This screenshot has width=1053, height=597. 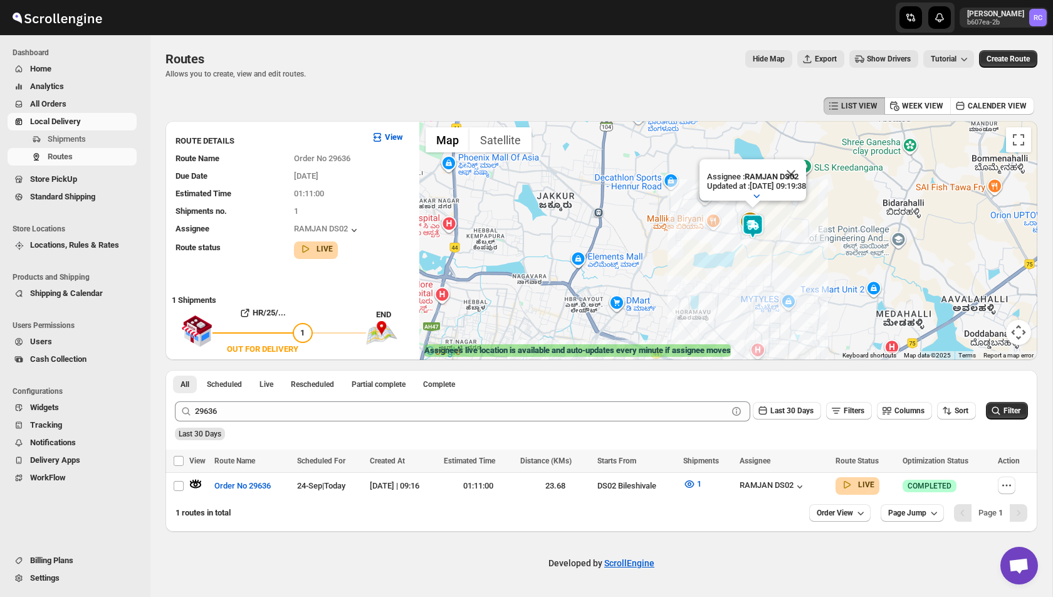 I want to click on div: 23.68, so click(x=555, y=486).